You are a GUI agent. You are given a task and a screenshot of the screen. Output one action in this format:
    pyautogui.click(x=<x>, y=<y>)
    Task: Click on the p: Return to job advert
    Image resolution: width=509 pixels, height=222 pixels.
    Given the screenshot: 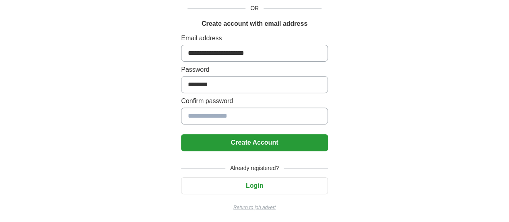 What is the action you would take?
    pyautogui.click(x=254, y=207)
    